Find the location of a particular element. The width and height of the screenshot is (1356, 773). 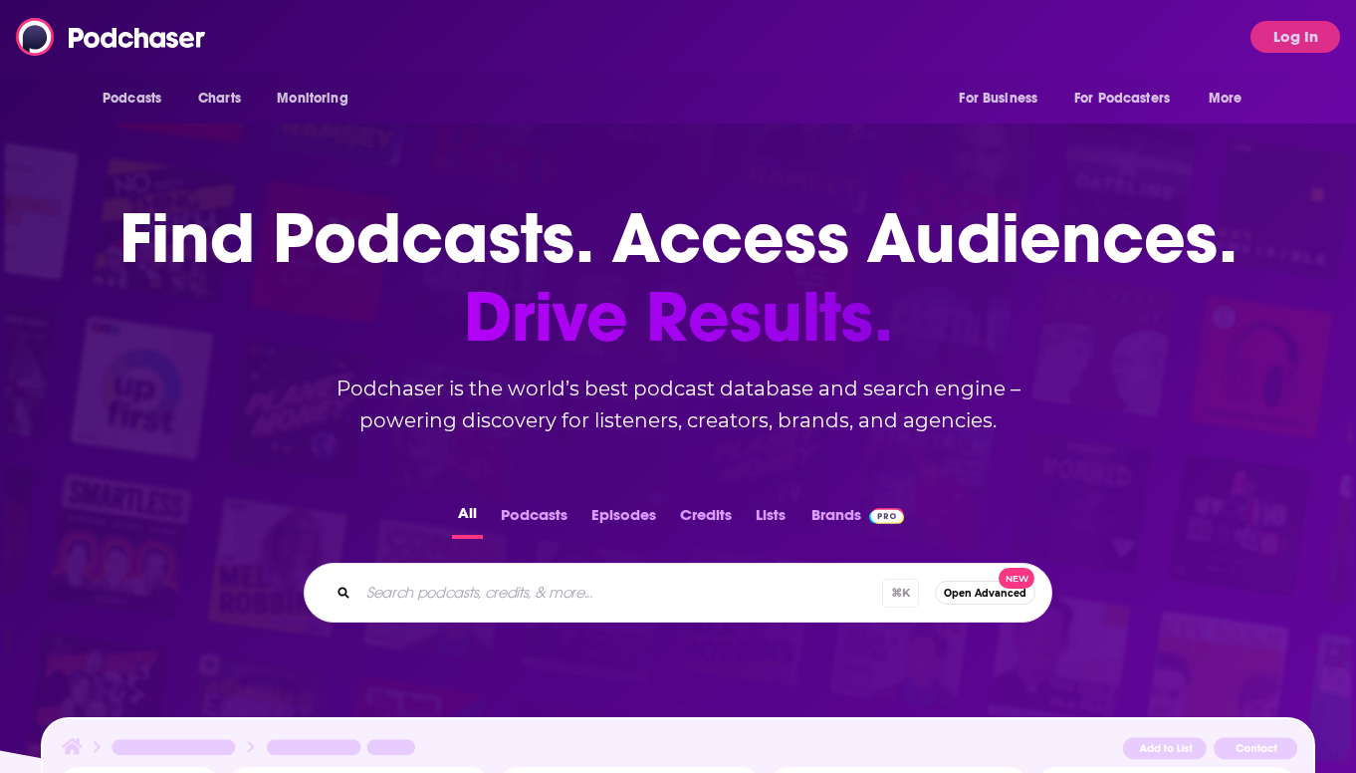

span: More is located at coordinates (1226, 99).